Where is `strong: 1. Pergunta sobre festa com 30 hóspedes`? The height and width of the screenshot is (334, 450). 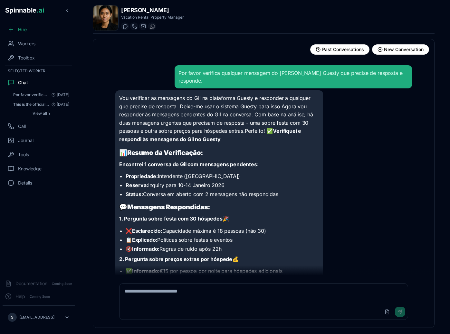
strong: 1. Pergunta sobre festa com 30 hóspedes is located at coordinates (171, 219).